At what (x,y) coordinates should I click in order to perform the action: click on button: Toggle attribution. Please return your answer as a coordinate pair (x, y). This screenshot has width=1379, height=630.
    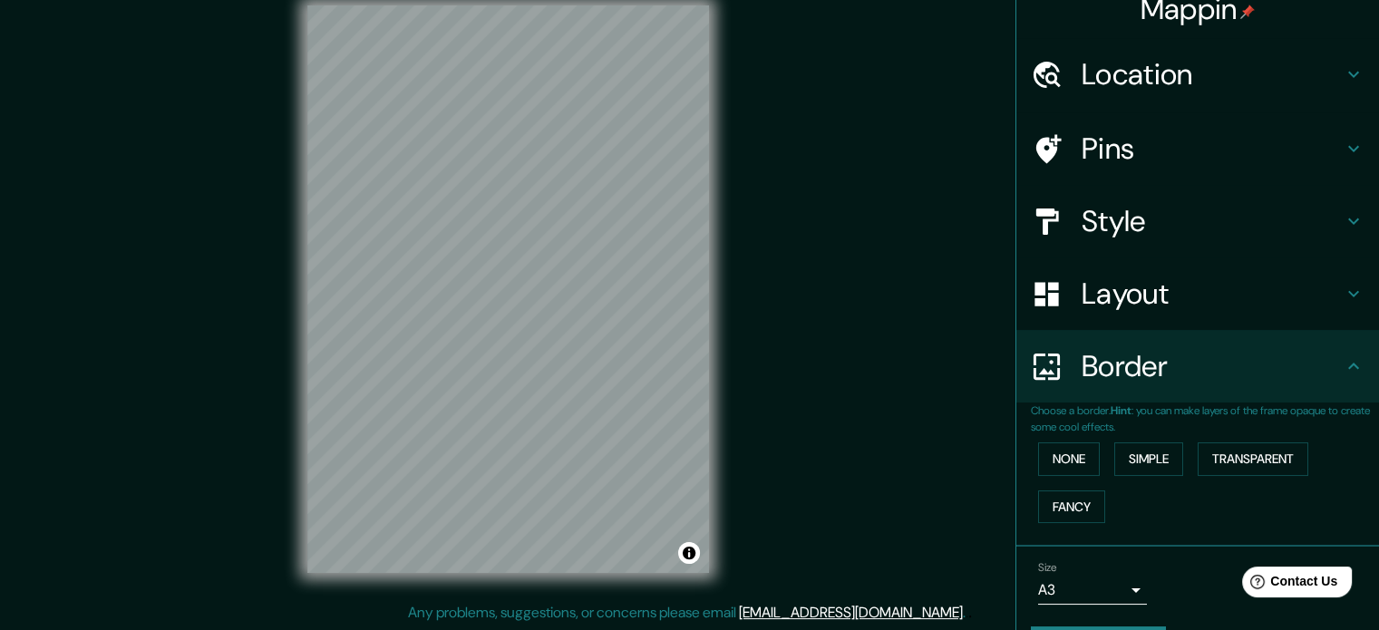
    Looking at the image, I should click on (689, 553).